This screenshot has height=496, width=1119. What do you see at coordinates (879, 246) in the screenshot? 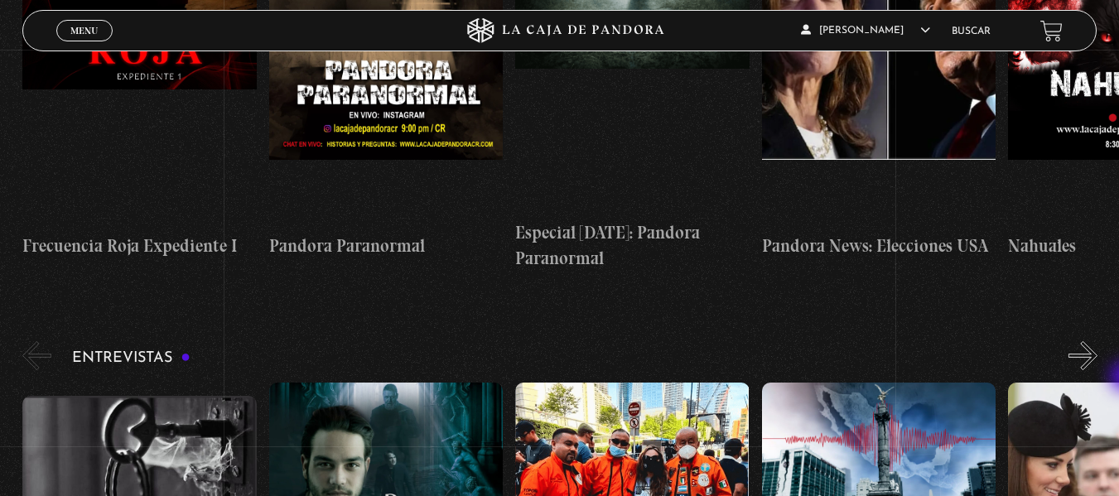
I see `h4: Pandora News: Elecciones USA` at bounding box center [879, 246].